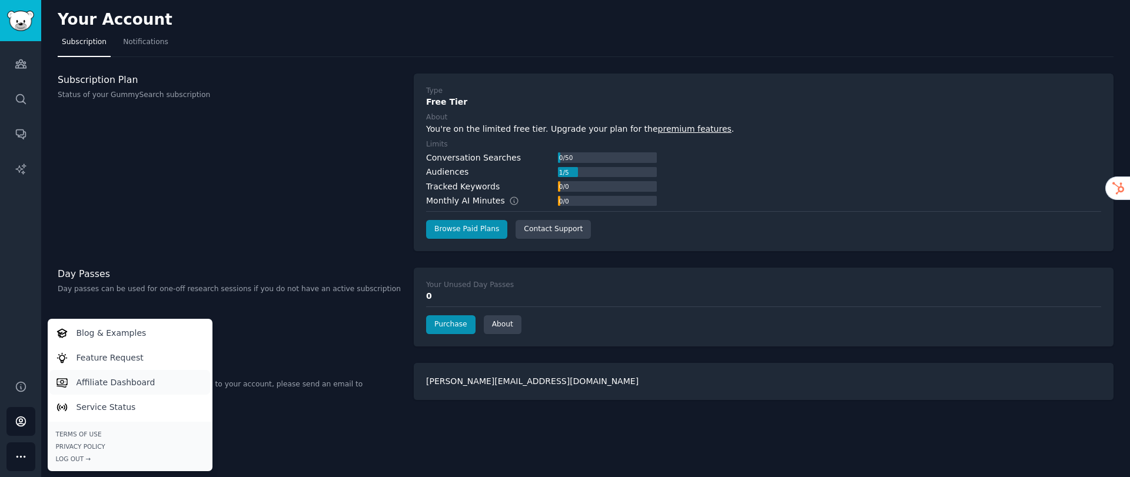 This screenshot has height=477, width=1130. Describe the element at coordinates (230, 274) in the screenshot. I see `h3: Day Passes` at that location.